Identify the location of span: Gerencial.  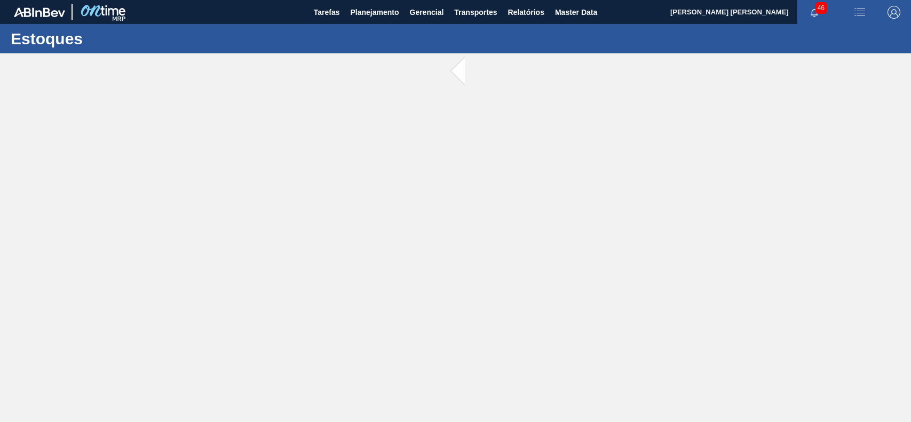
(427, 12).